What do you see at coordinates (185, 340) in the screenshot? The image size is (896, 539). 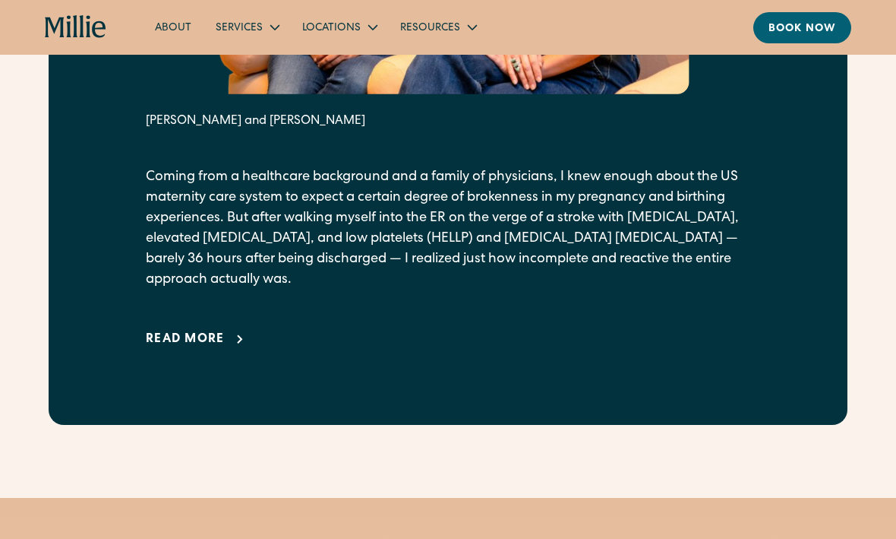 I see `div: Read more` at bounding box center [185, 340].